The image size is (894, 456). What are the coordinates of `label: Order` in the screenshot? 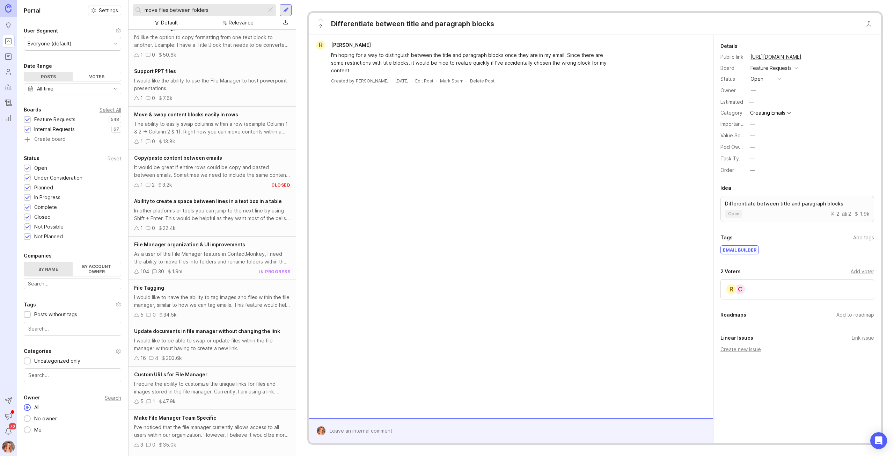 It's located at (727, 170).